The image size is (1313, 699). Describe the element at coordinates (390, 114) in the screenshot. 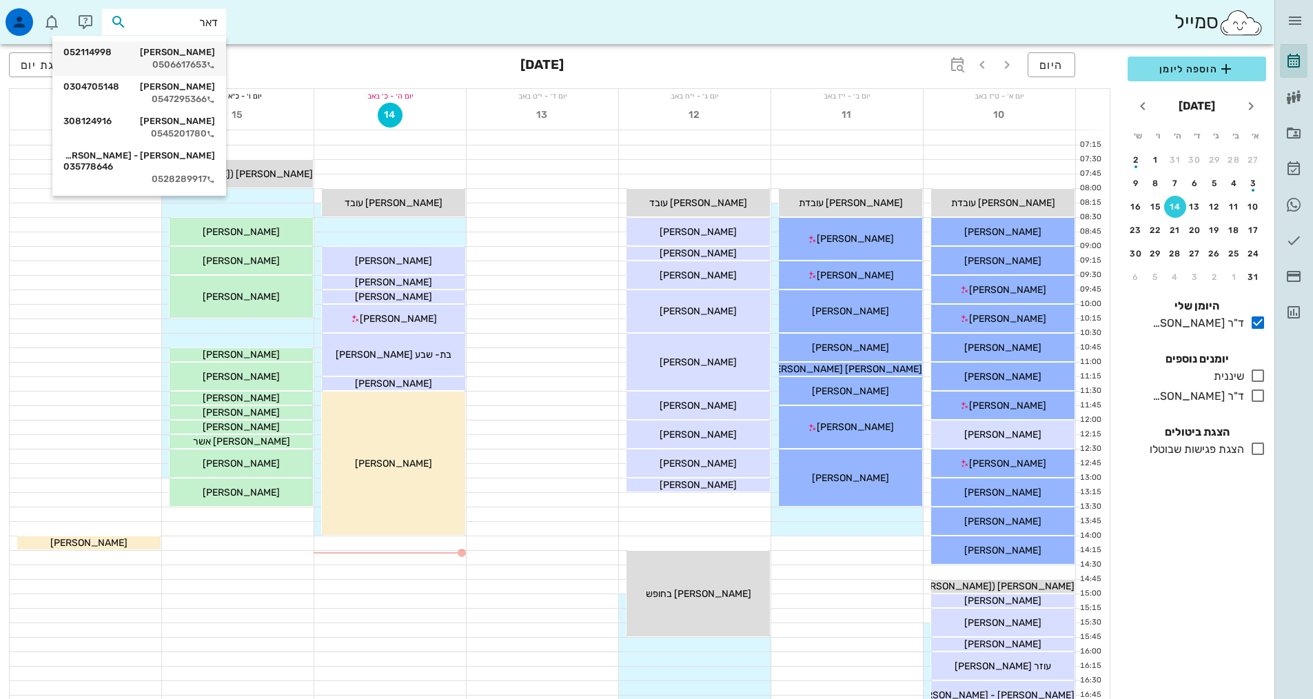

I see `span: 14` at that location.